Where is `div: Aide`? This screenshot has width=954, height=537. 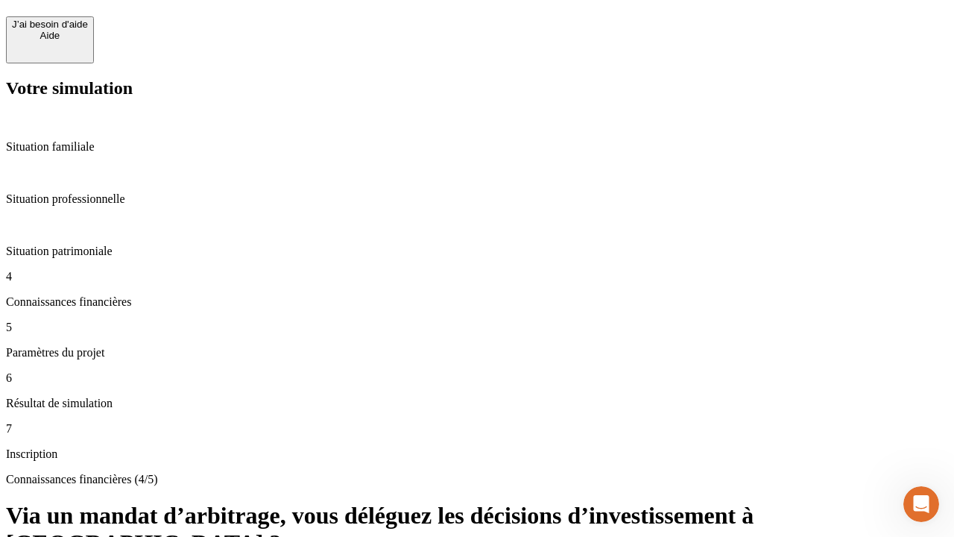 div: Aide is located at coordinates (50, 35).